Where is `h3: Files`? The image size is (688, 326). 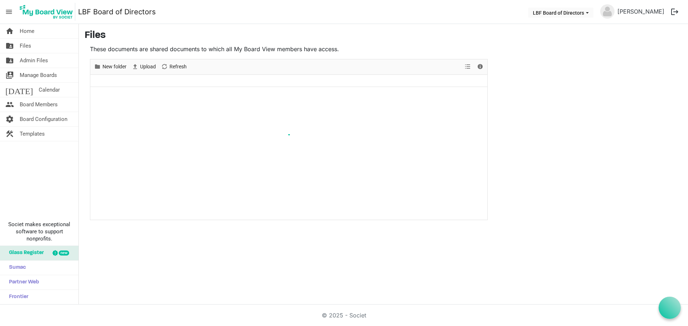 h3: Files is located at coordinates (383, 36).